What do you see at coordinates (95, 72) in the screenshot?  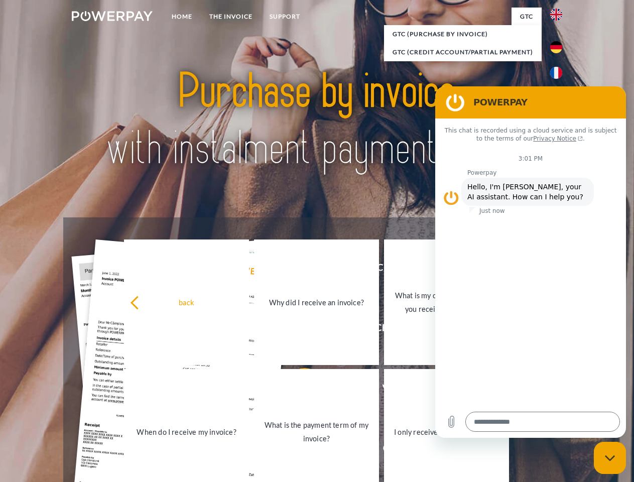 I see `p: 3:01 PM` at bounding box center [95, 72].